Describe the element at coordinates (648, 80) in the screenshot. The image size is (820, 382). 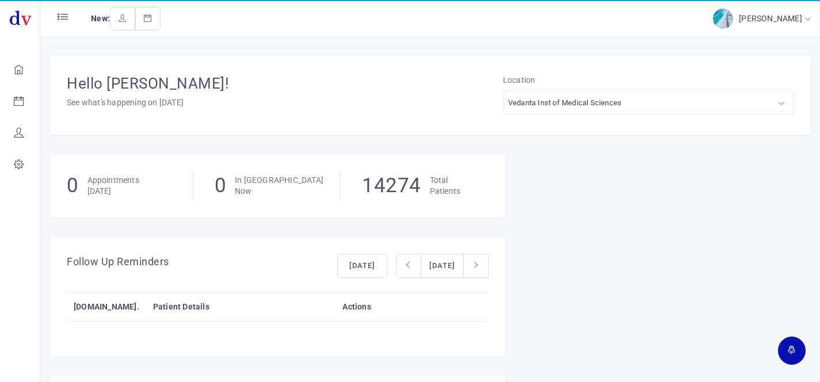
I see `p: Location` at that location.